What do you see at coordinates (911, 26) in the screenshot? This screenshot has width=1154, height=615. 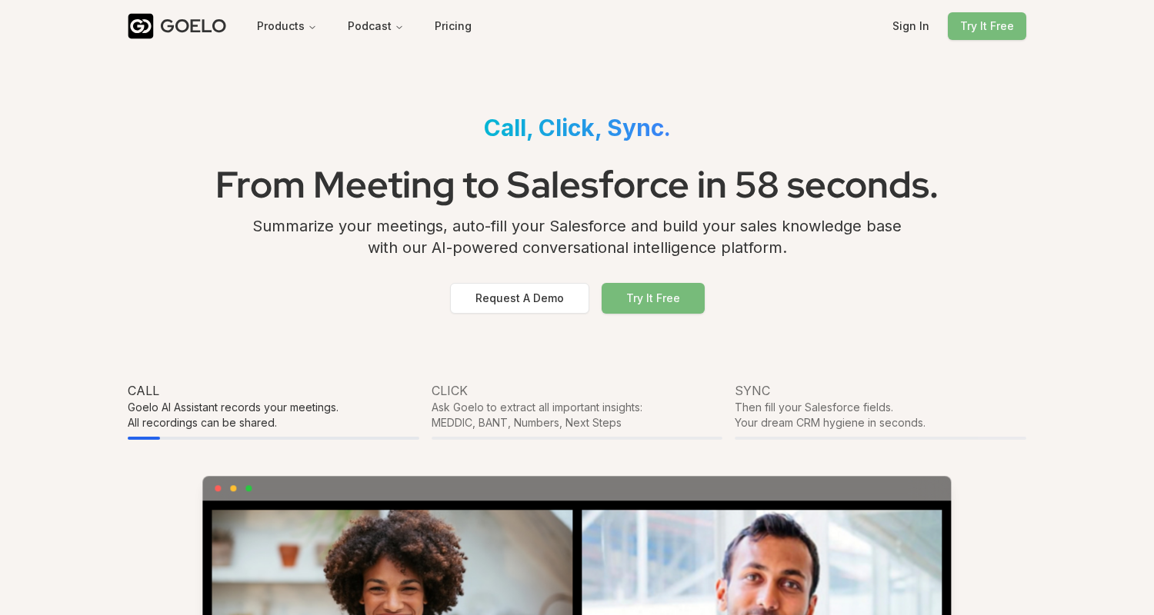 I see `button: Sign In` at bounding box center [911, 26].